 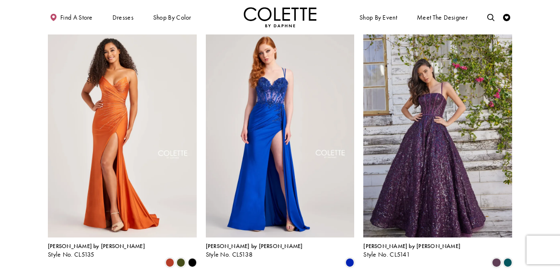 I want to click on div: Colette by Daphne Style No. CL5135, so click(x=96, y=251).